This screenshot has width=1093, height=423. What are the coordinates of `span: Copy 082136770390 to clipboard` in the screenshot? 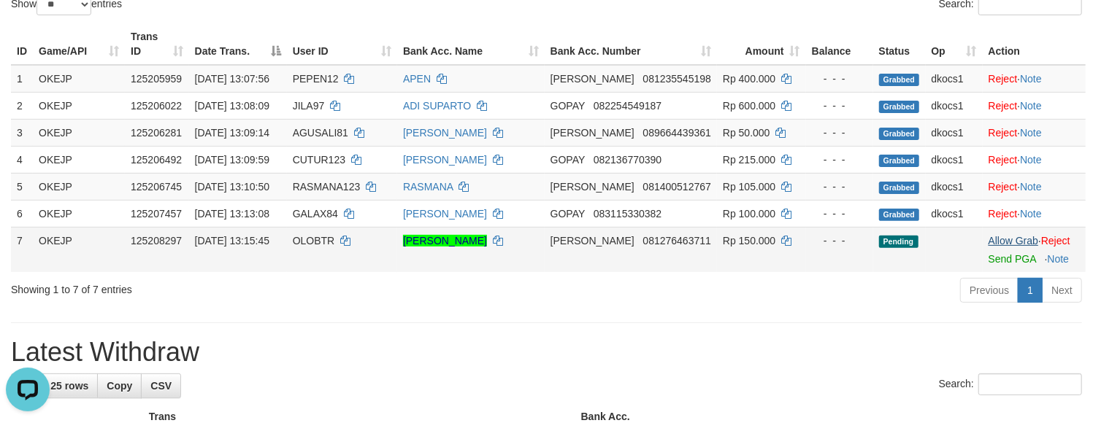 It's located at (627, 160).